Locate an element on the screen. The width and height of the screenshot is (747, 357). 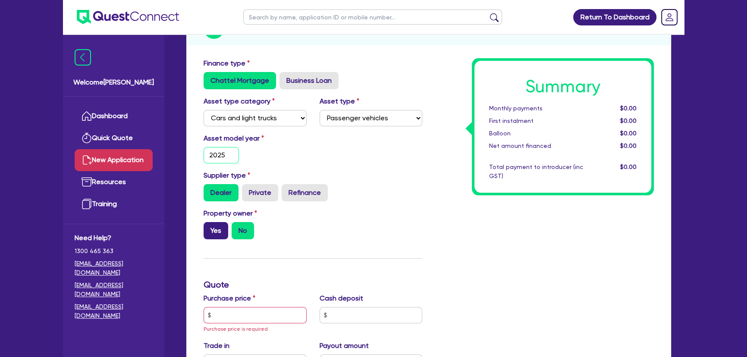
label: Payout amount is located at coordinates (344, 346).